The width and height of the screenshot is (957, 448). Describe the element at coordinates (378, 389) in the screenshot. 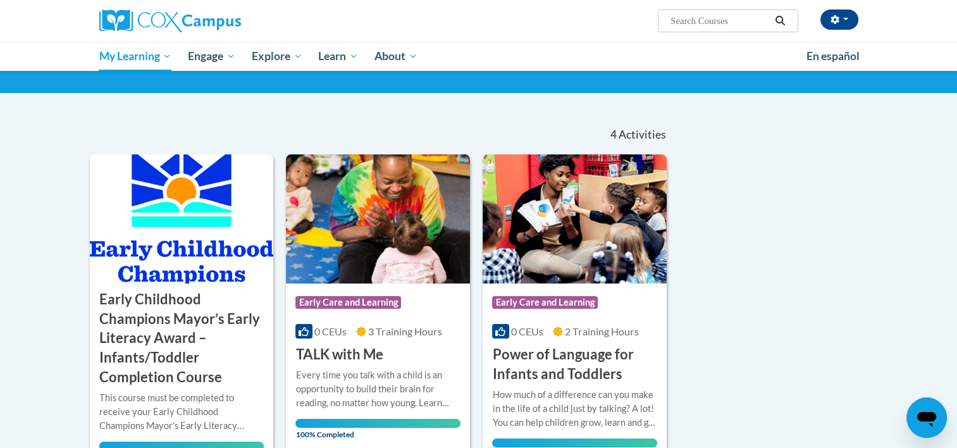

I see `div: Every time you talk with a child is an opportunity to build their brain for reading, no matter ho...` at that location.